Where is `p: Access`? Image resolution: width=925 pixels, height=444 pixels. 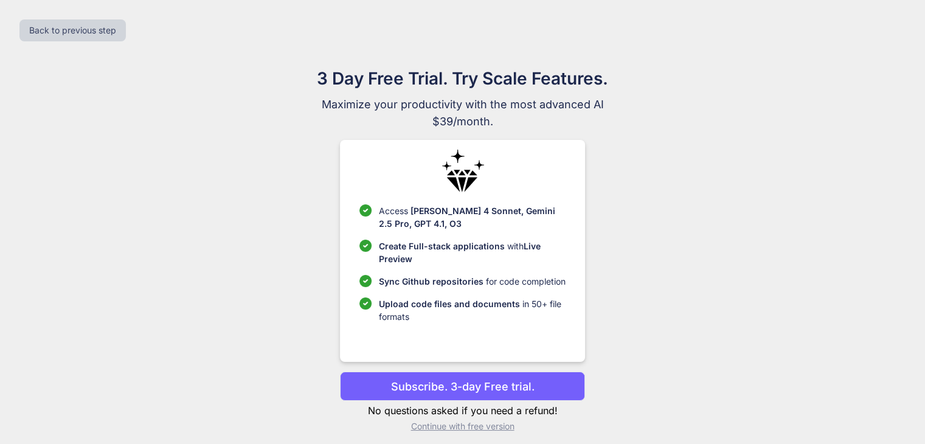 p: Access is located at coordinates (472, 217).